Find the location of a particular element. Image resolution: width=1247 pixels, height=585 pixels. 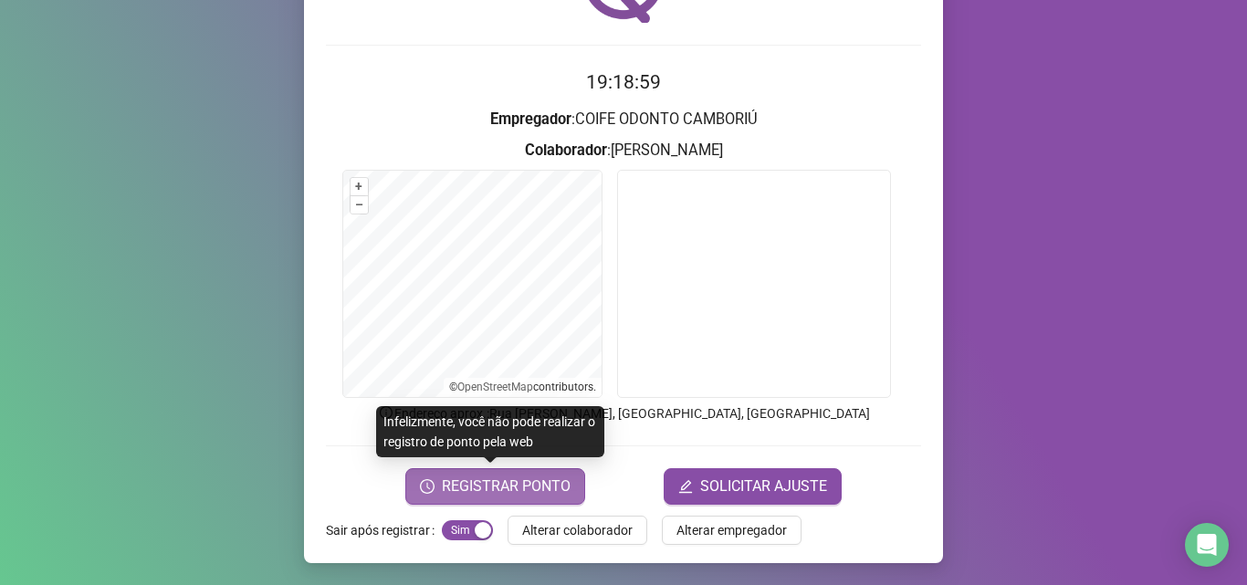

span: clock-circle is located at coordinates (427, 487).